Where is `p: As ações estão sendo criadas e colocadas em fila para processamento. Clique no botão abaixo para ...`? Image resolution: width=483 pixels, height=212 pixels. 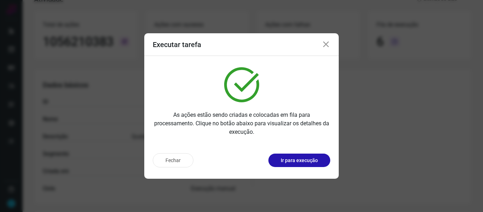
p: As ações estão sendo criadas e colocadas em fila para processamento. Clique no botão abaixo para ... is located at coordinates (242, 123).